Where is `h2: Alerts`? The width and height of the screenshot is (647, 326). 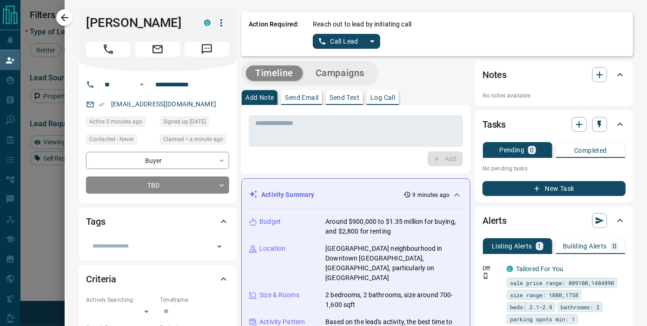 h2: Alerts is located at coordinates (495, 221).